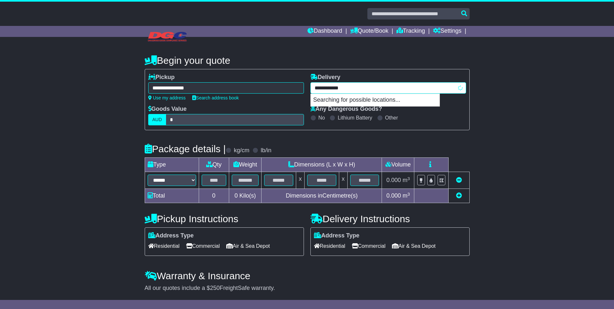 The image size is (614, 309). What do you see at coordinates (321, 196) in the screenshot?
I see `td: Dimensions in Centimetre(s)` at bounding box center [321, 196].